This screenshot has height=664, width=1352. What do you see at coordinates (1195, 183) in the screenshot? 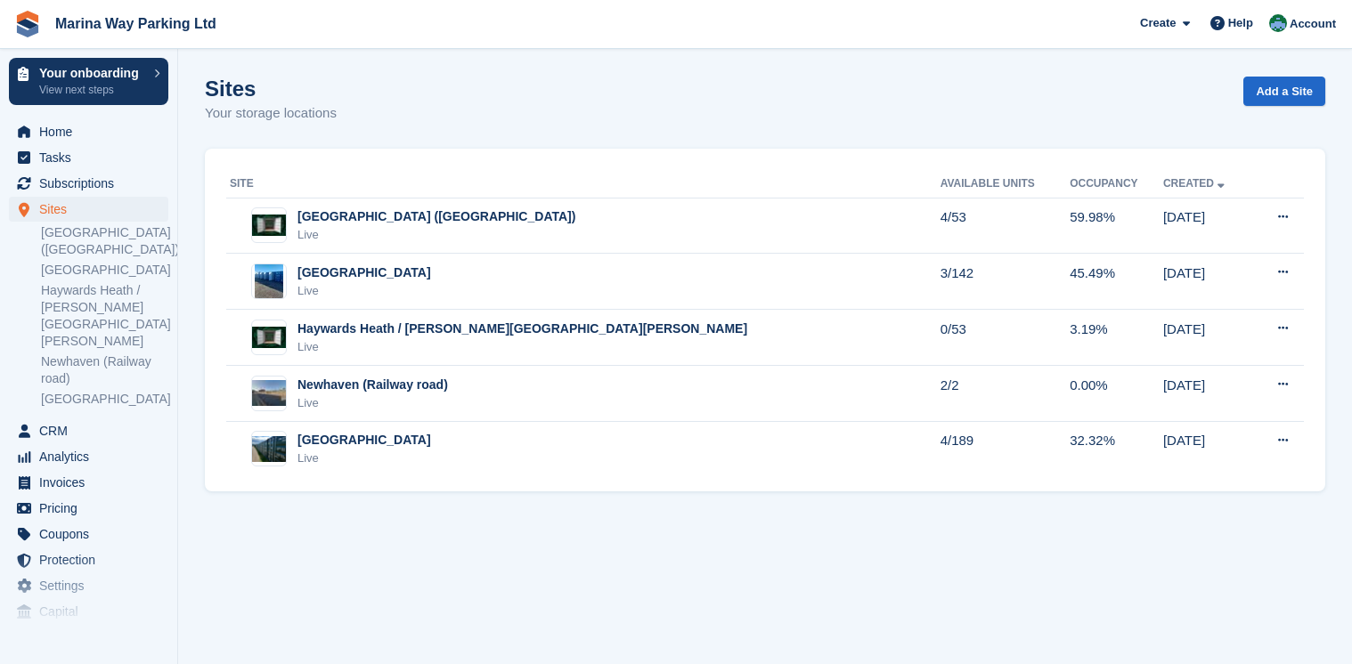
I see `a: Created` at bounding box center [1195, 183].